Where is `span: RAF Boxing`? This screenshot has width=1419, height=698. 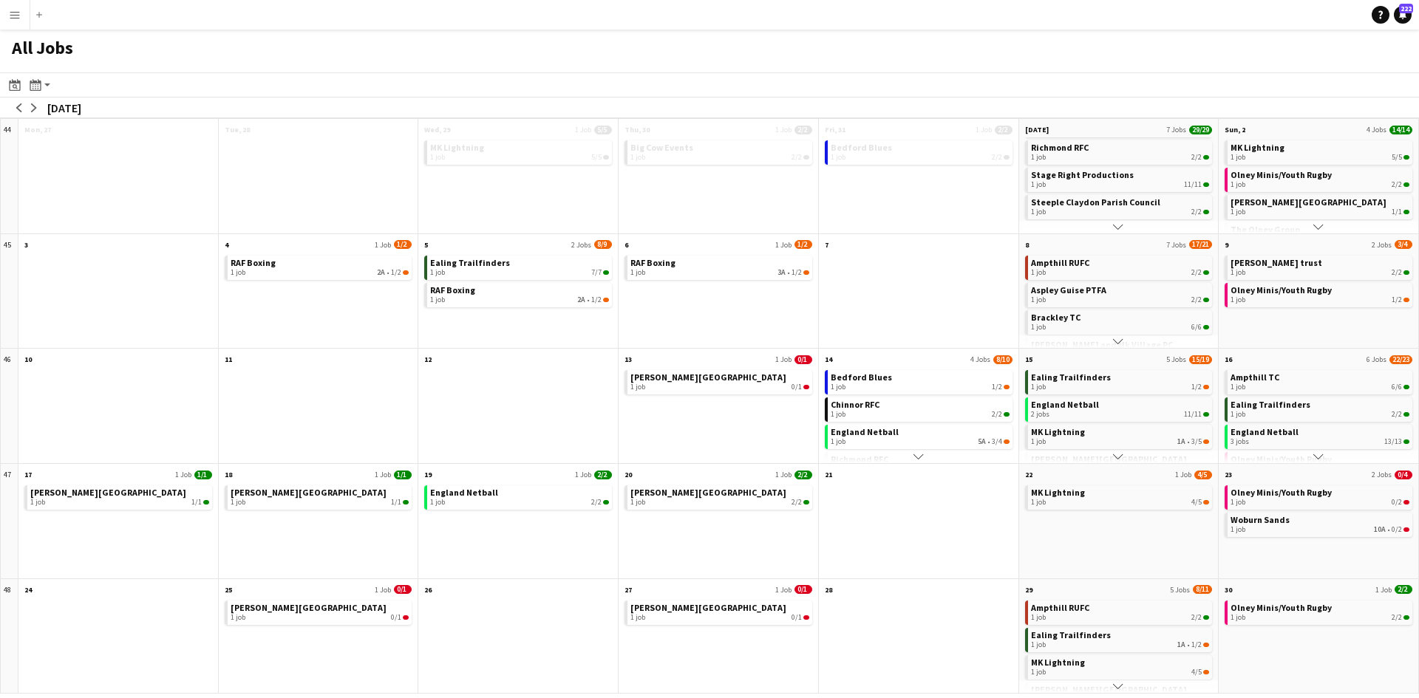 span: RAF Boxing is located at coordinates (653, 262).